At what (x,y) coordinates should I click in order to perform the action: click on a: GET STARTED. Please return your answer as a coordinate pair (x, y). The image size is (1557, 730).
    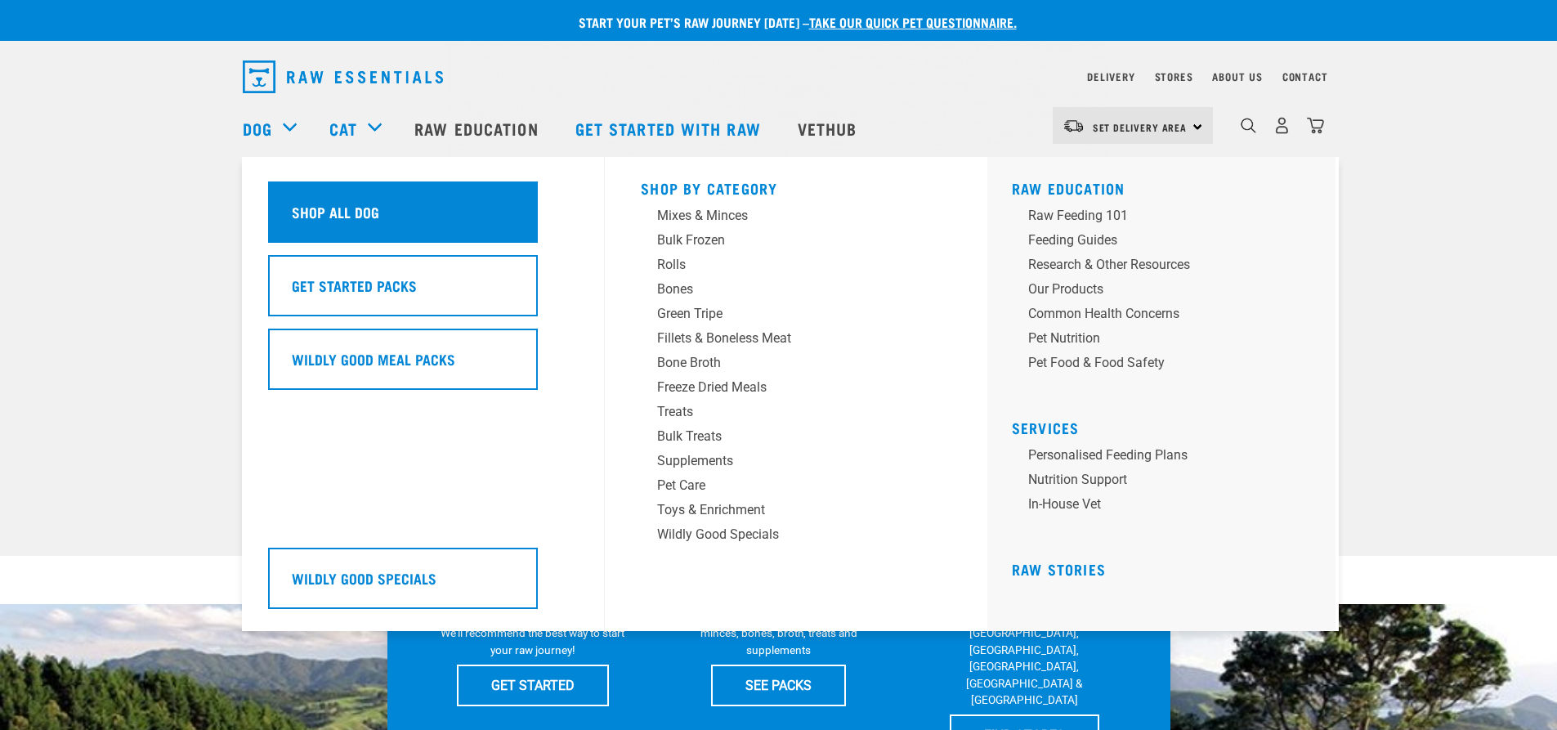
    Looking at the image, I should click on (533, 685).